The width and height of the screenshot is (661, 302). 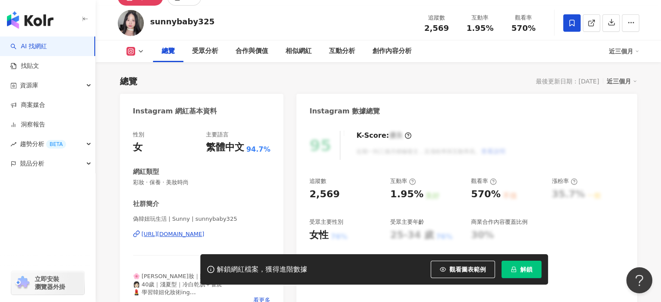 I want to click on div: 相似網紅, so click(x=299, y=51).